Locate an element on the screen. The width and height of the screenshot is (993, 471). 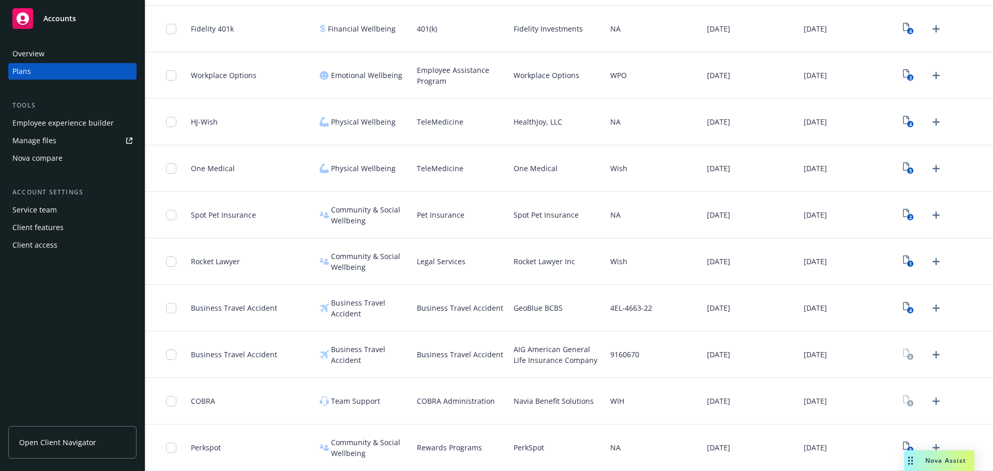
span: HJ-Wish is located at coordinates (204, 122).